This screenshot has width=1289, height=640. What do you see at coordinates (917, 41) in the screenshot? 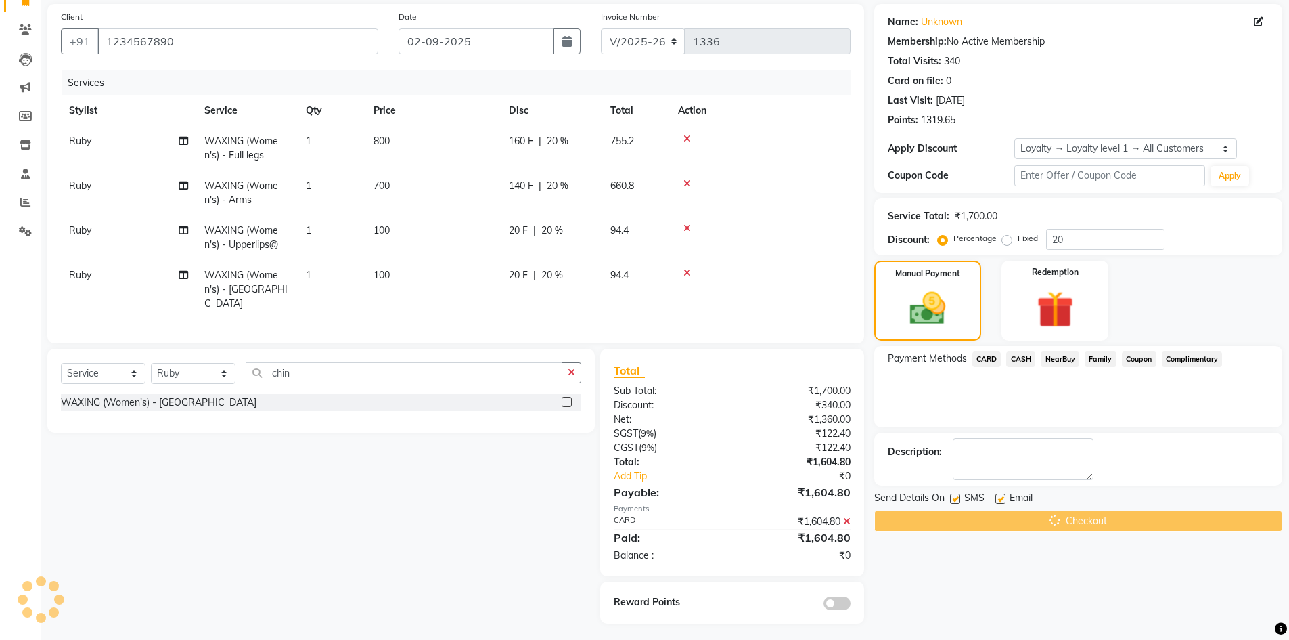
I see `div: Membership:` at bounding box center [917, 41].